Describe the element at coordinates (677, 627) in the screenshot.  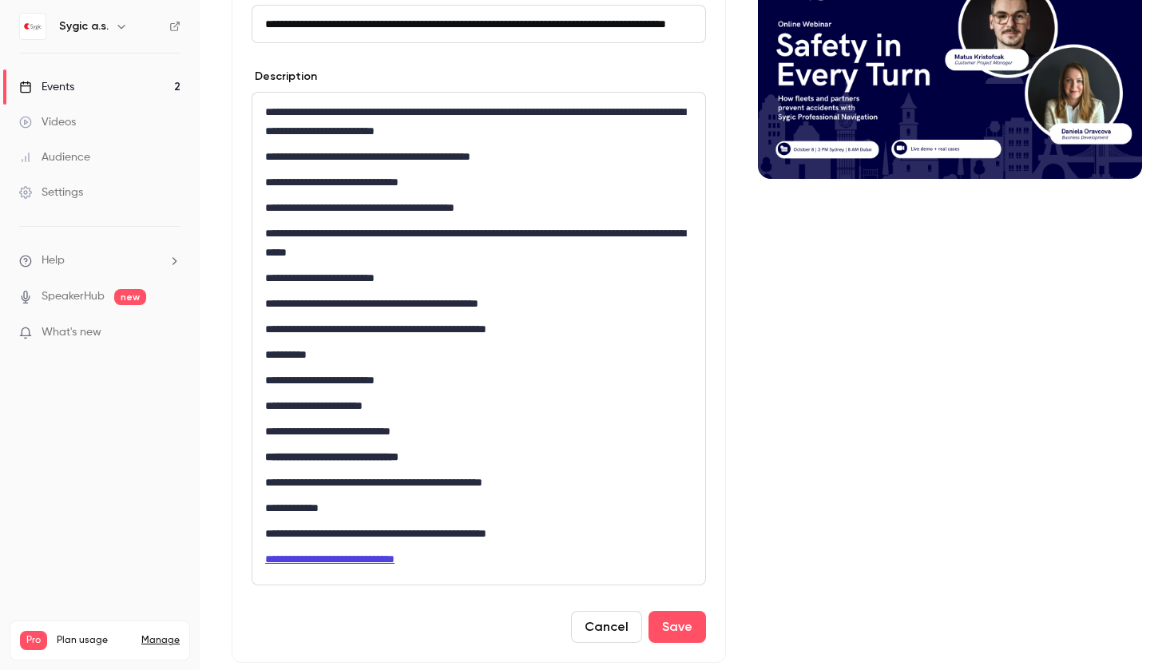
I see `button: Save` at that location.